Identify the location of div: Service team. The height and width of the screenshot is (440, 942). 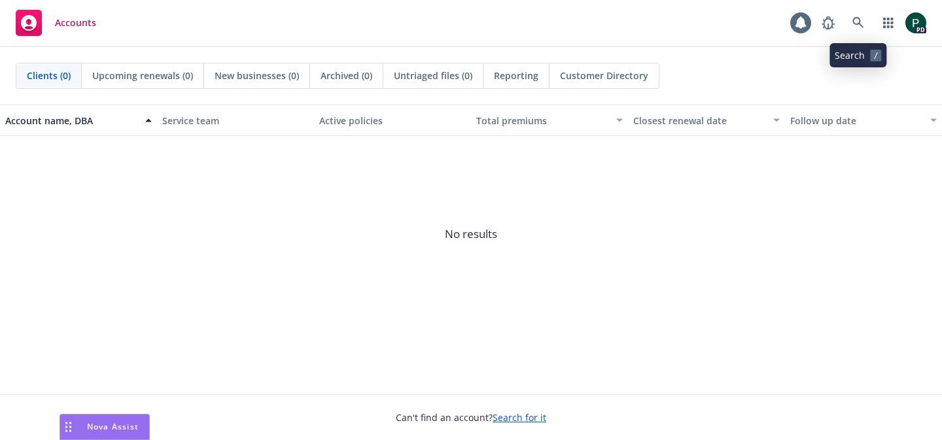
(236, 120).